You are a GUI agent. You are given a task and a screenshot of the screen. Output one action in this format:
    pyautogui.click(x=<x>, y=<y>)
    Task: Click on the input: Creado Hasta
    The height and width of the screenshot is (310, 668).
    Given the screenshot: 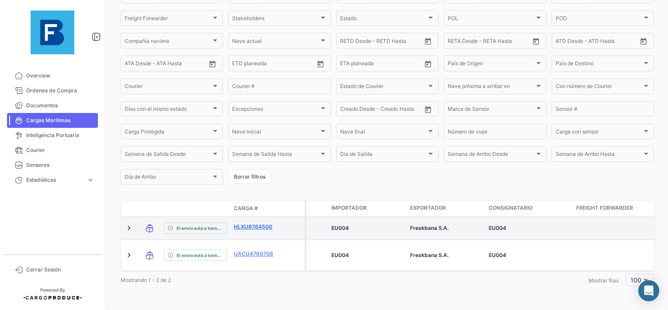 What is the action you would take?
    pyautogui.click(x=401, y=110)
    